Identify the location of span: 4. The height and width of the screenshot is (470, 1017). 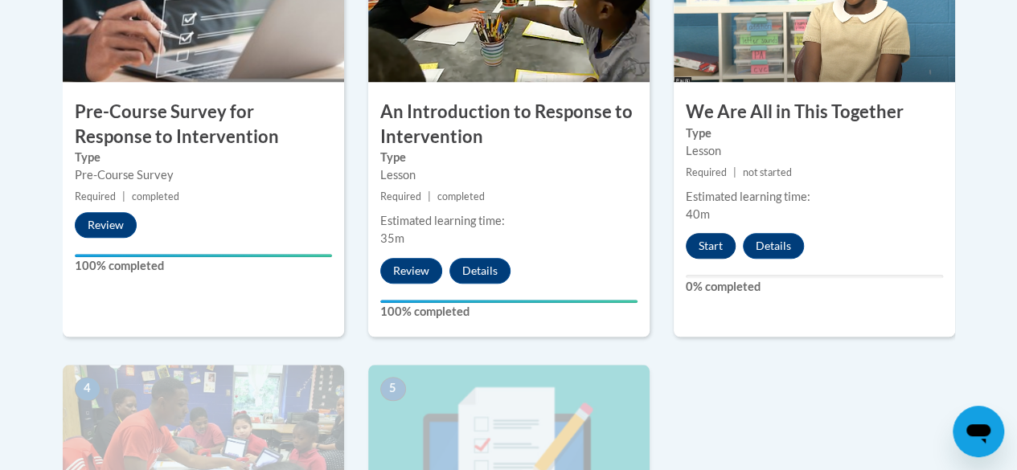
(88, 389).